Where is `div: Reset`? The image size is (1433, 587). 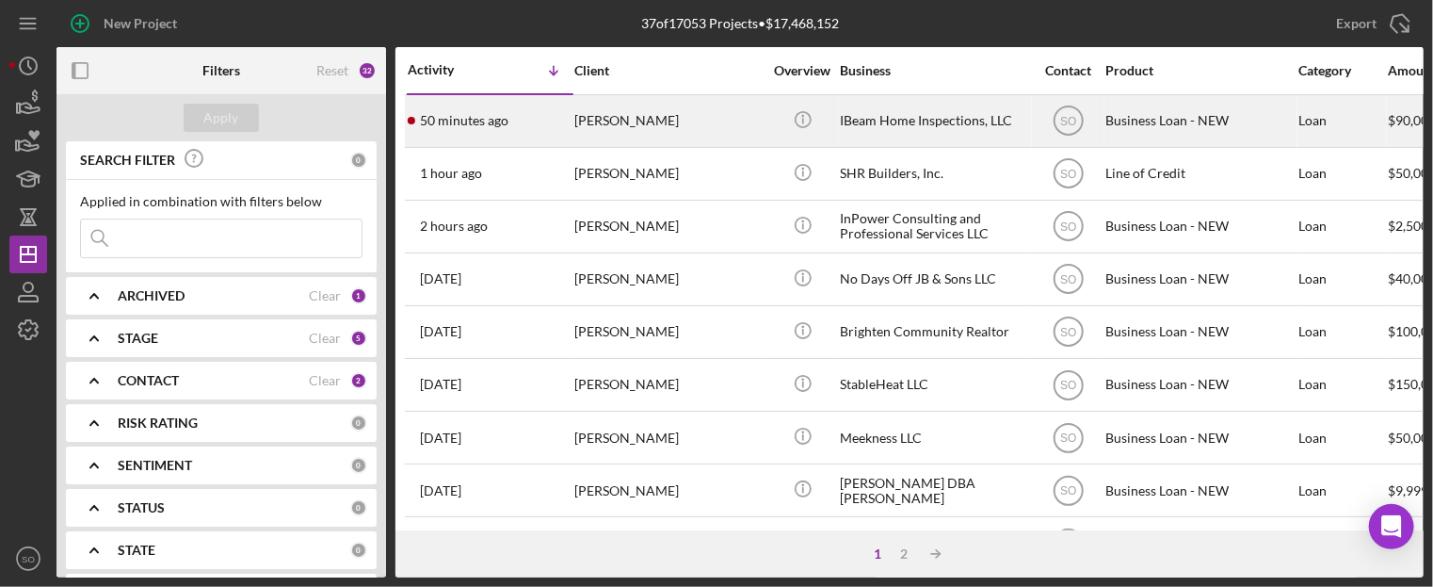
div: Reset is located at coordinates (332, 71).